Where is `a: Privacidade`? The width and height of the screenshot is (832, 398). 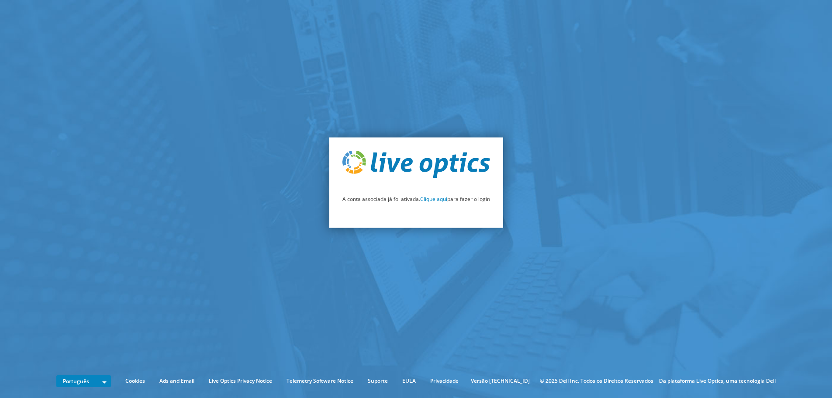
a: Privacidade is located at coordinates (444, 381).